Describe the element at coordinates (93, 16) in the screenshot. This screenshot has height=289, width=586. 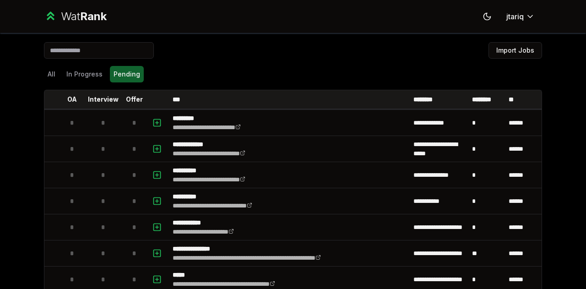
I see `span: Rank` at that location.